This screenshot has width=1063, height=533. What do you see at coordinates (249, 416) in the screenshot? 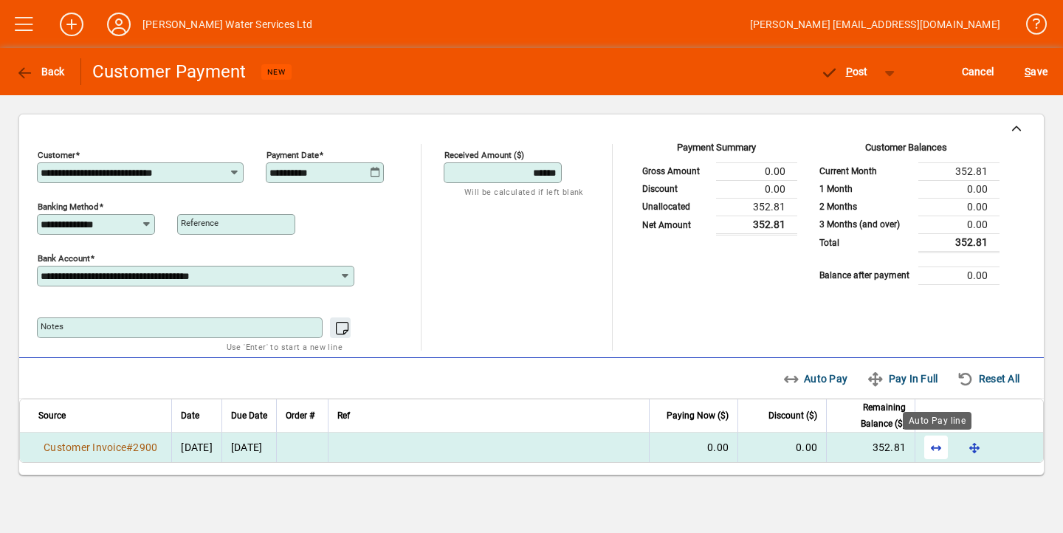
I see `span: Due Date` at bounding box center [249, 416].